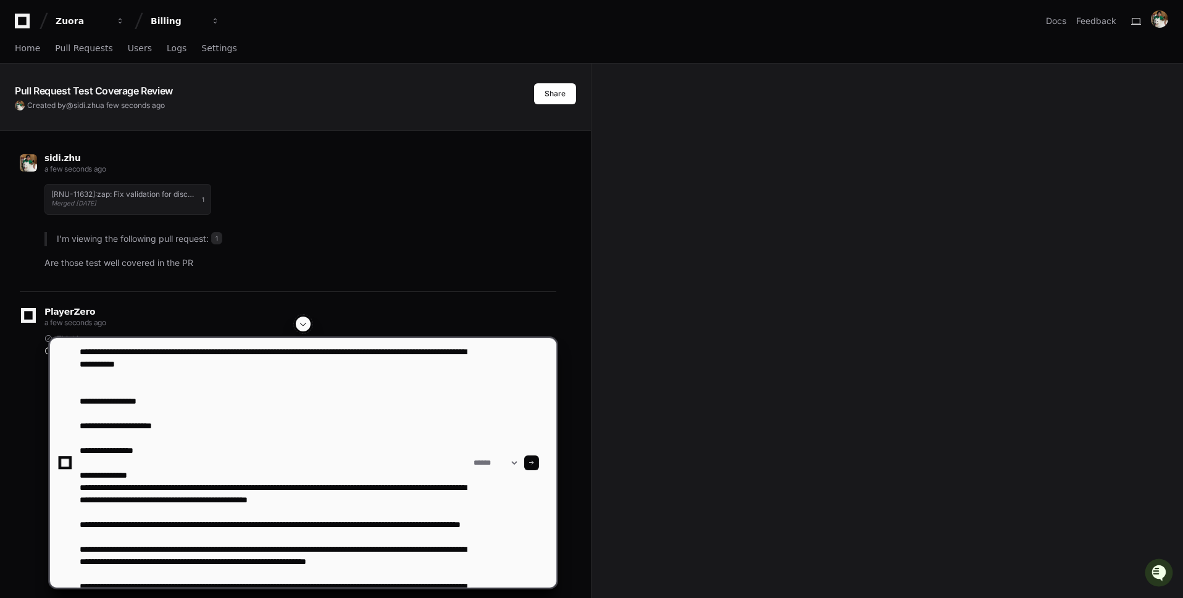 This screenshot has width=1183, height=598. I want to click on div: Billing, so click(177, 21).